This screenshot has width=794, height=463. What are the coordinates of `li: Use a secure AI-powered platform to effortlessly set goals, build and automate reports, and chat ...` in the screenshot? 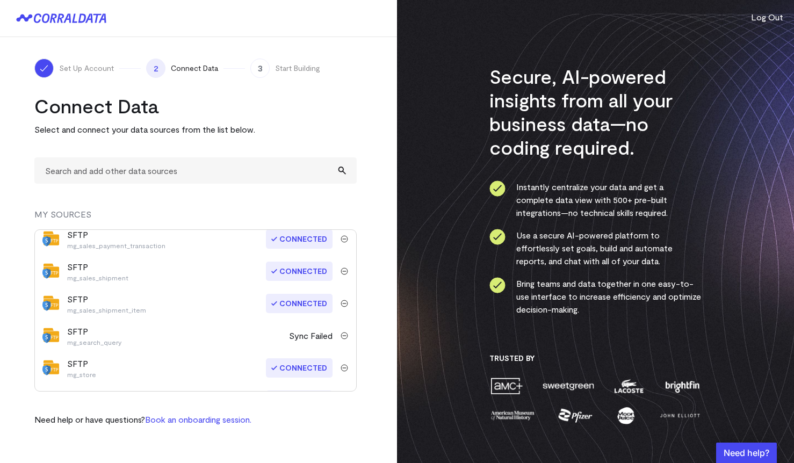 It's located at (595, 248).